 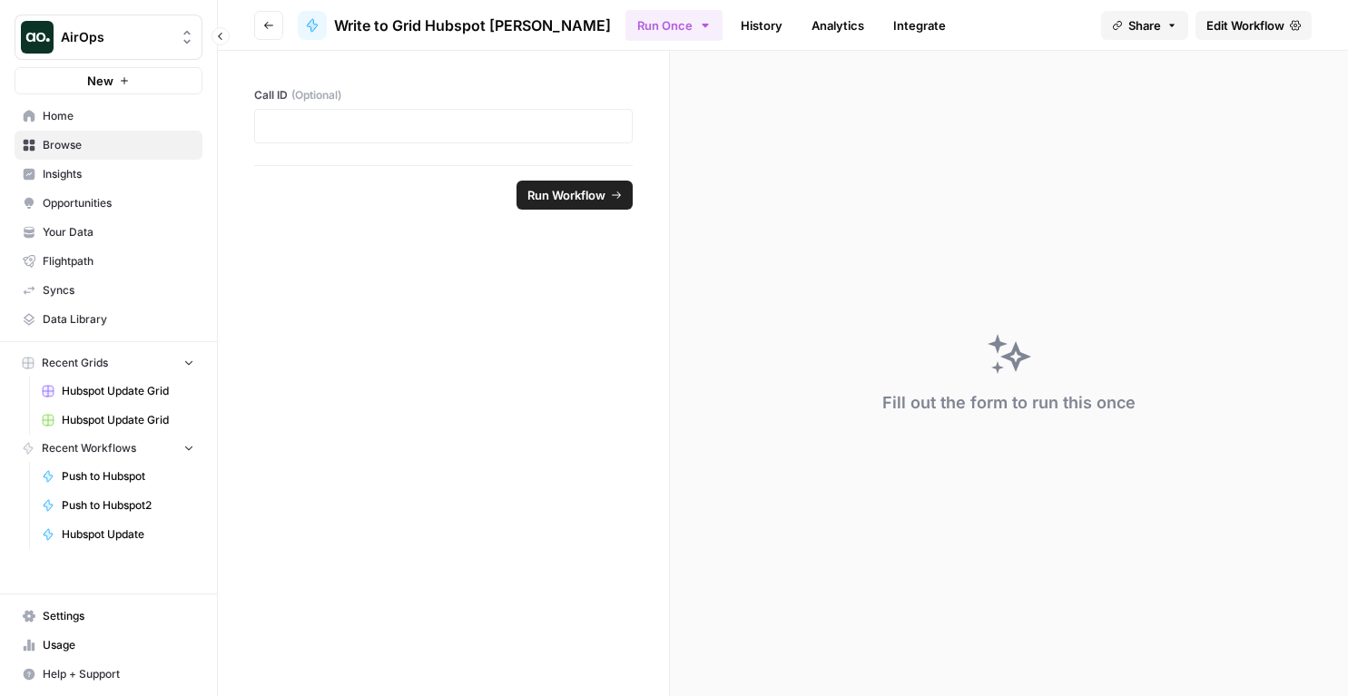 What do you see at coordinates (1144, 25) in the screenshot?
I see `button: Share` at bounding box center [1144, 25].